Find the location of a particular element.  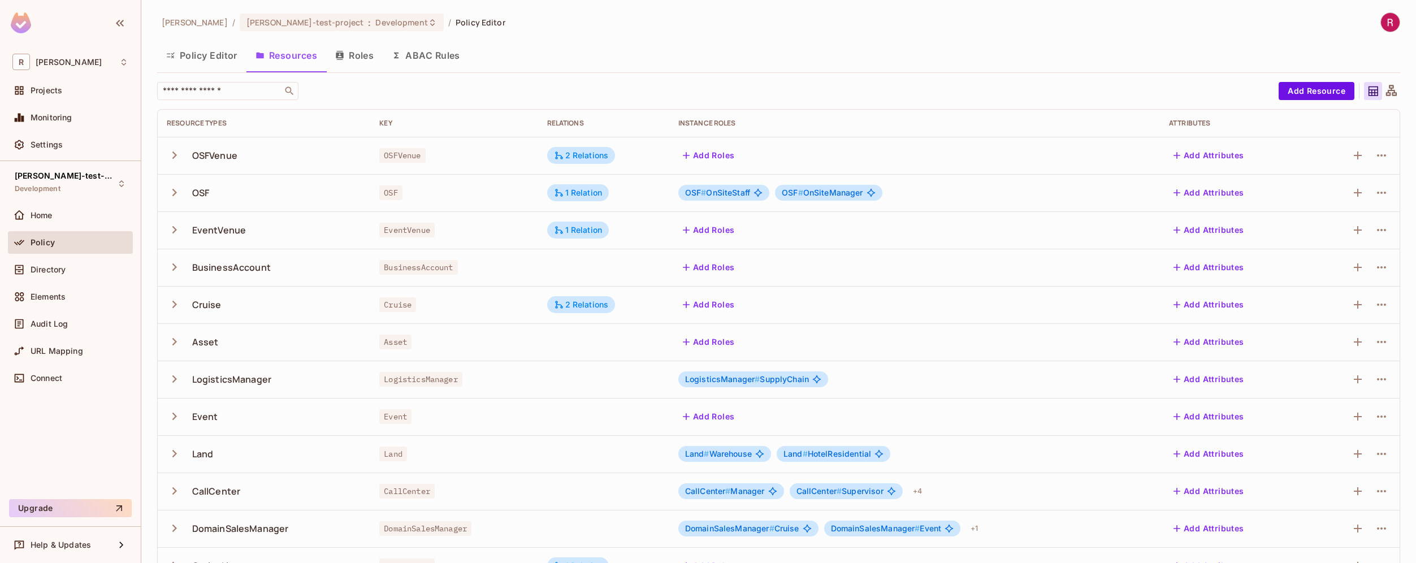

span: Elements is located at coordinates (48, 297).